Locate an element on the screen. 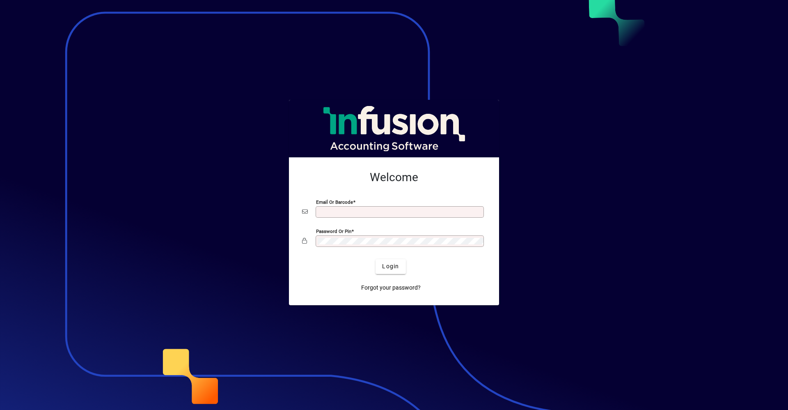 The width and height of the screenshot is (788, 410). span: Forgot your password? is located at coordinates (391, 287).